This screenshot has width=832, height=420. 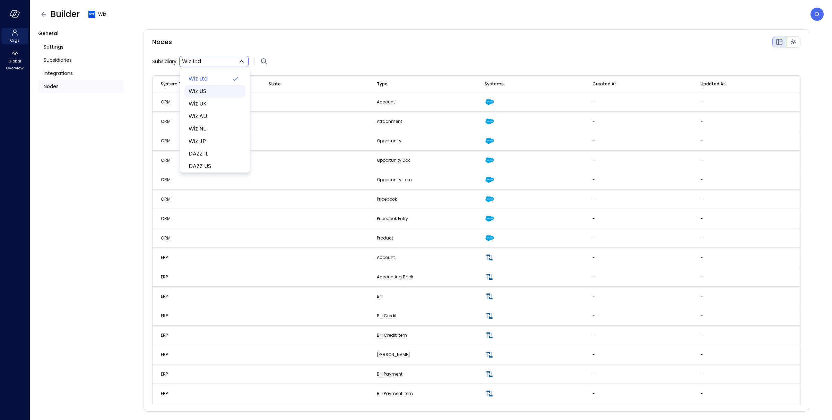 I want to click on li: Wiz Ltd, so click(x=215, y=79).